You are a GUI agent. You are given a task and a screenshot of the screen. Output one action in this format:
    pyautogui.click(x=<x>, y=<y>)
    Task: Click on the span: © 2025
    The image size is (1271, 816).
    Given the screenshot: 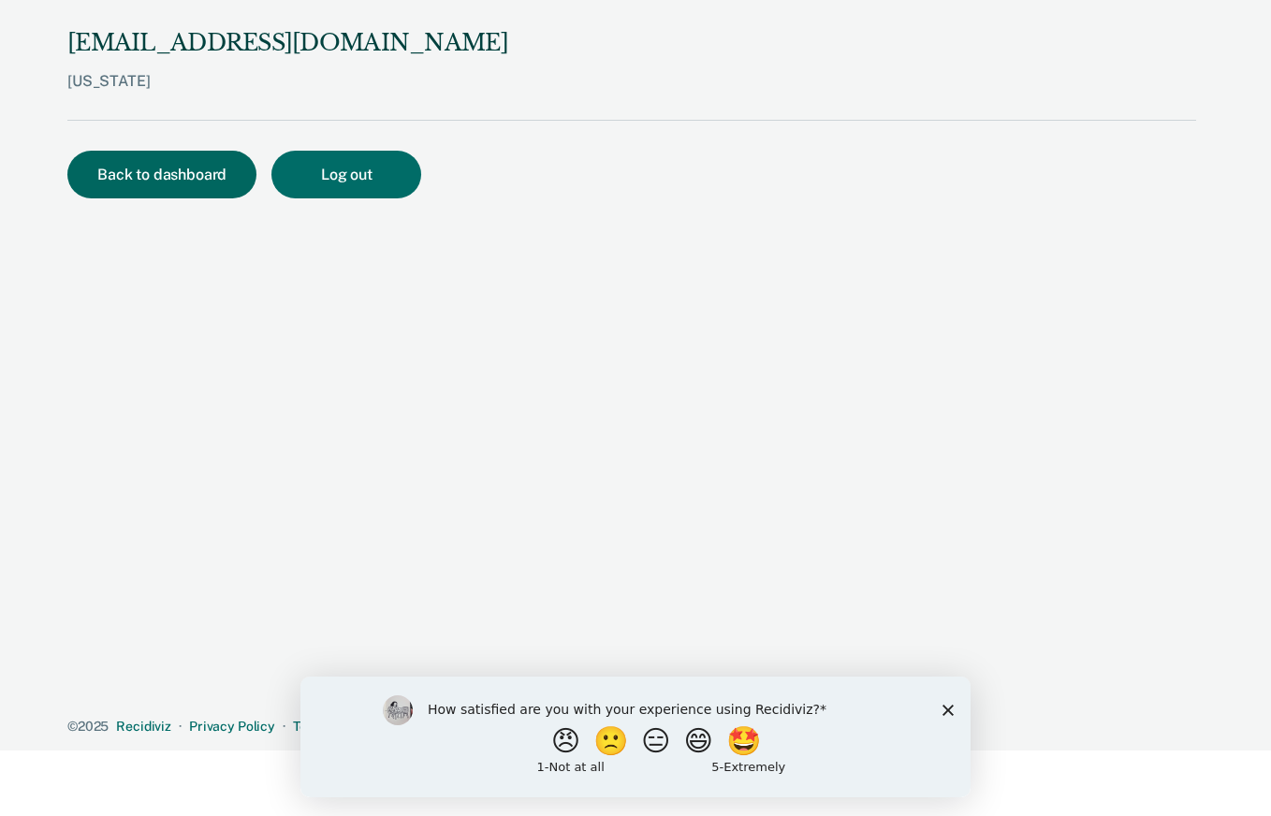 What is the action you would take?
    pyautogui.click(x=88, y=726)
    